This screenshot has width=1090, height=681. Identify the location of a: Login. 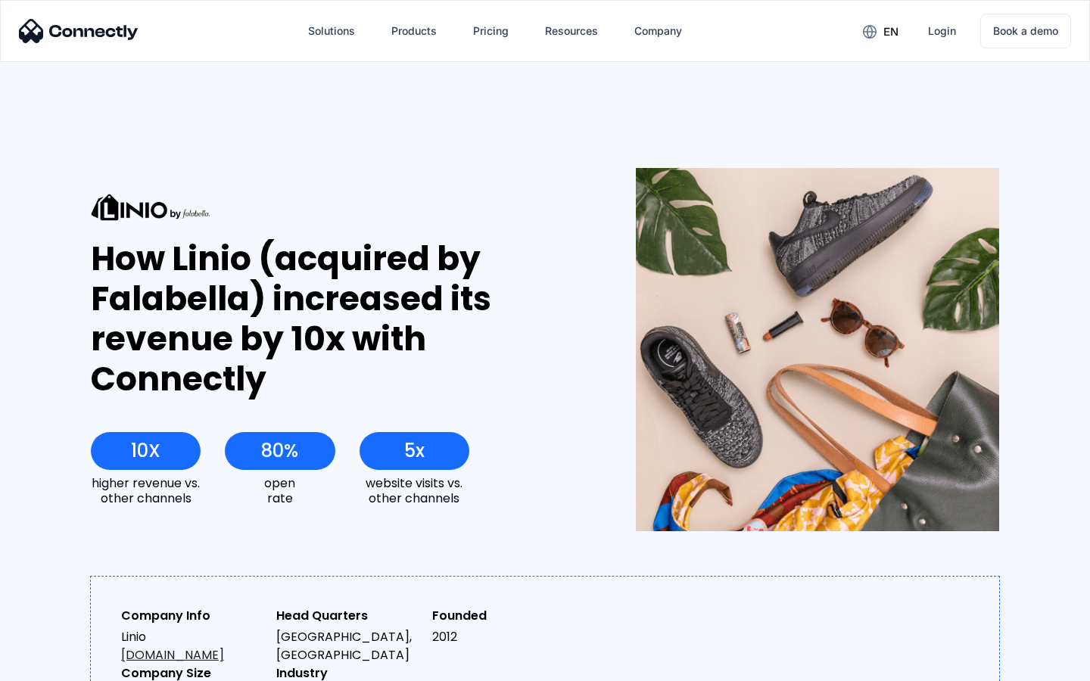
(941, 31).